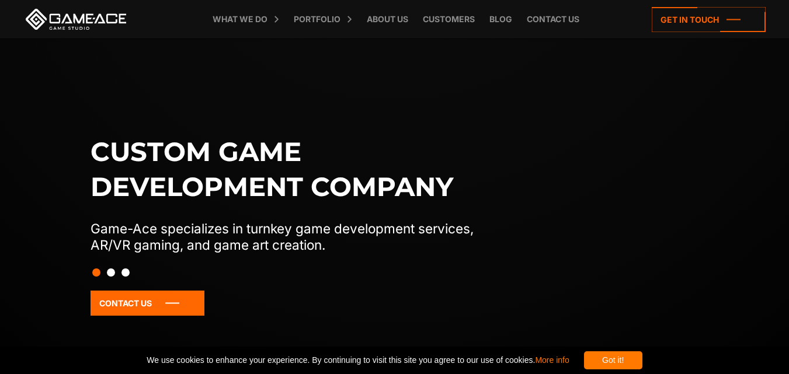 The height and width of the screenshot is (374, 789). Describe the element at coordinates (294, 169) in the screenshot. I see `h1: Custom game development company` at that location.